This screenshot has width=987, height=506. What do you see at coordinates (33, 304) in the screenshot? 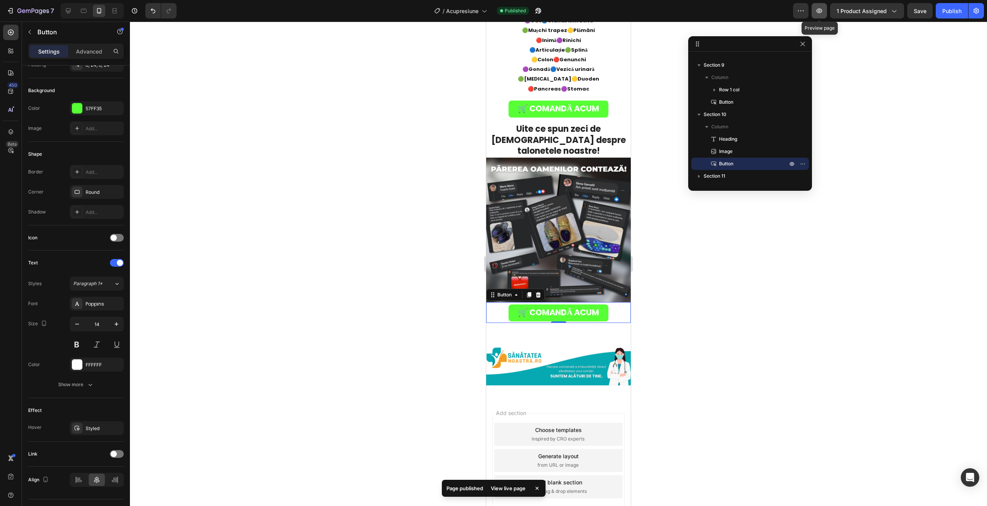
I see `div: Font` at bounding box center [33, 304].